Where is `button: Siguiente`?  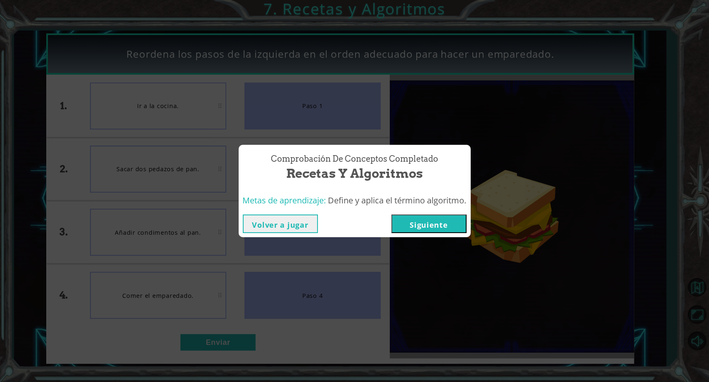
button: Siguiente is located at coordinates (429, 224).